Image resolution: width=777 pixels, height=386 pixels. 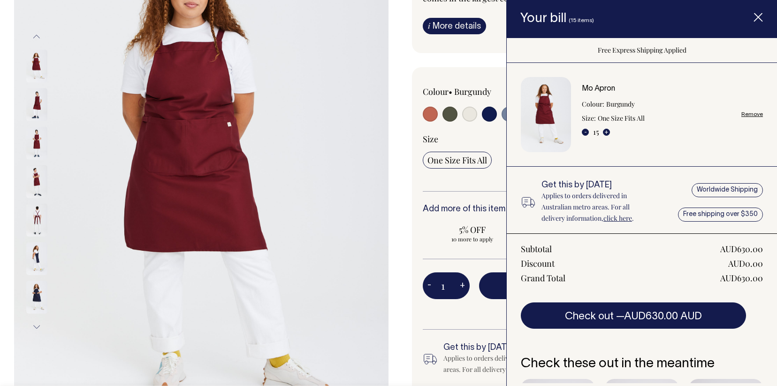 What do you see at coordinates (546, 114) in the screenshot?
I see `img: Mo Apron` at bounding box center [546, 114].